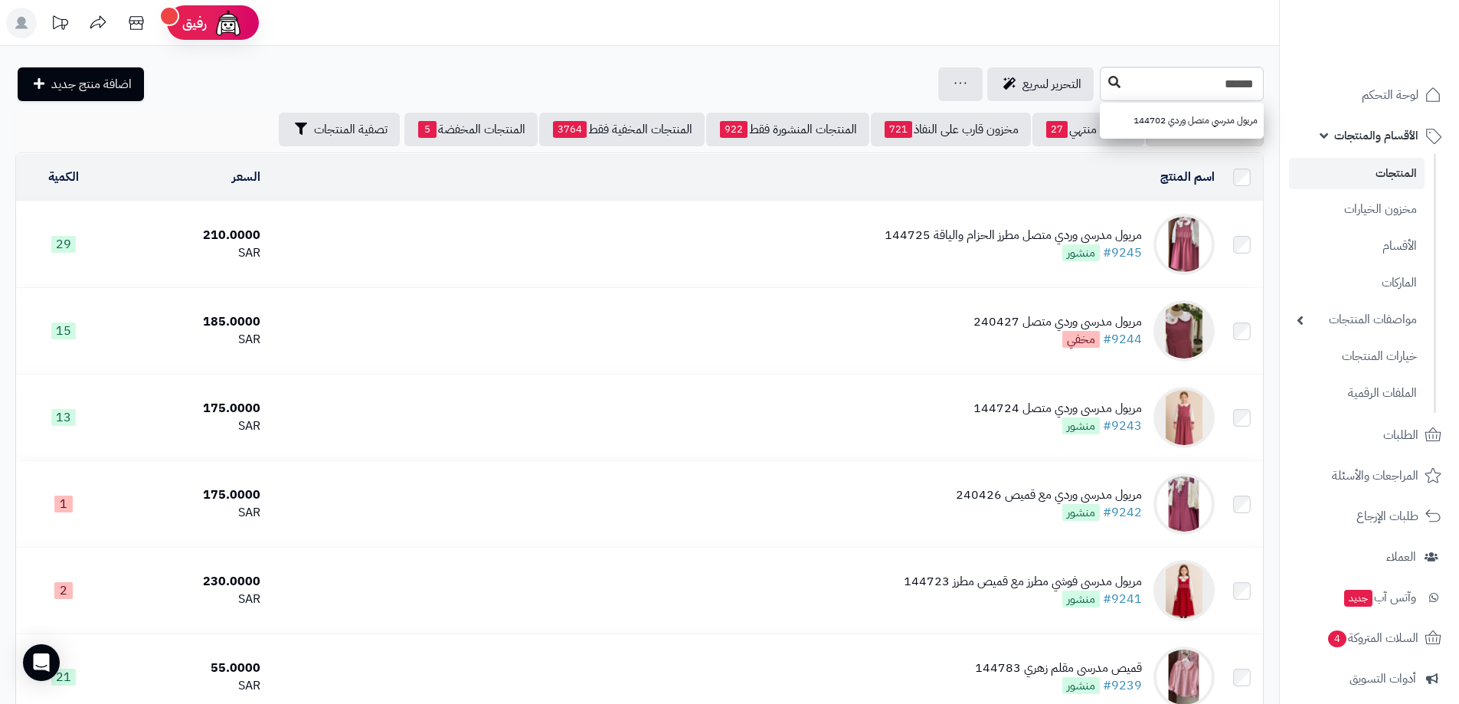  What do you see at coordinates (427, 129) in the screenshot?
I see `span: 5` at bounding box center [427, 129].